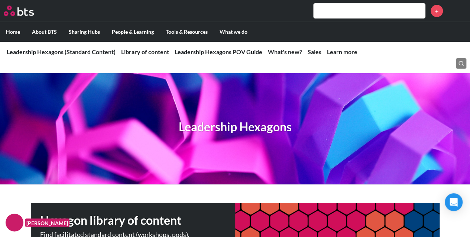  Describe the element at coordinates (453, 202) in the screenshot. I see `div: Open Intercom Messenger` at that location.